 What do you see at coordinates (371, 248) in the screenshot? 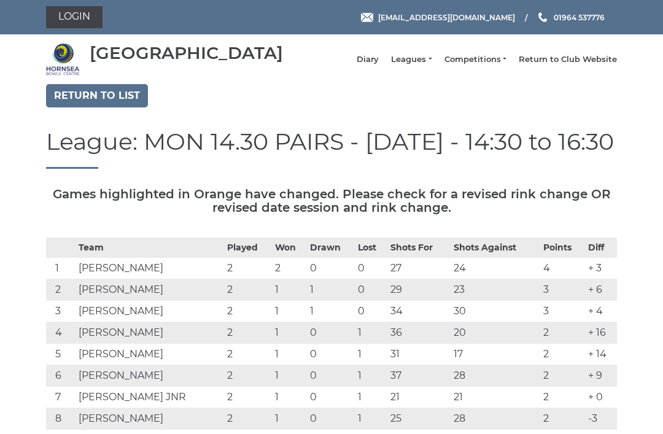
I see `th: Lost` at bounding box center [371, 248].